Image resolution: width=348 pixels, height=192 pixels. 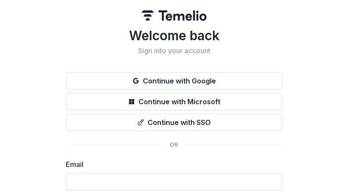 I want to click on img: Temelio, so click(x=174, y=16).